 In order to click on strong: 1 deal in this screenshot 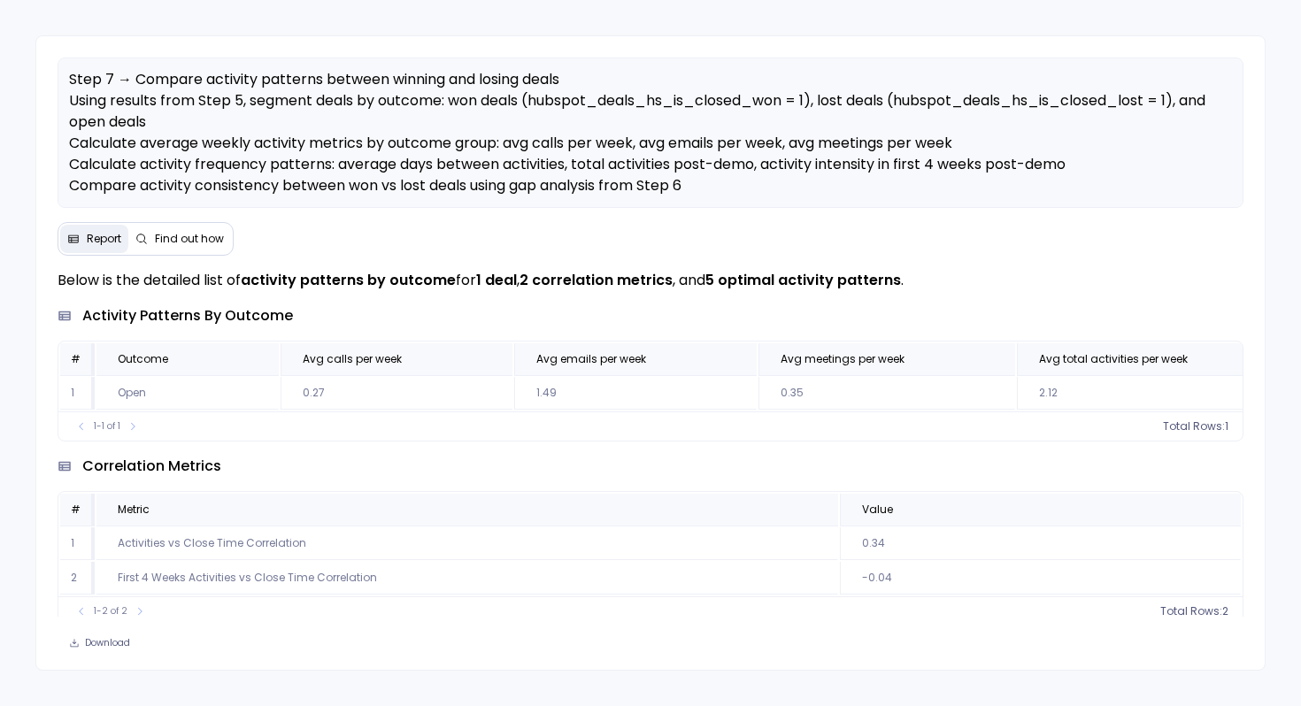, I will do `click(496, 280)`.